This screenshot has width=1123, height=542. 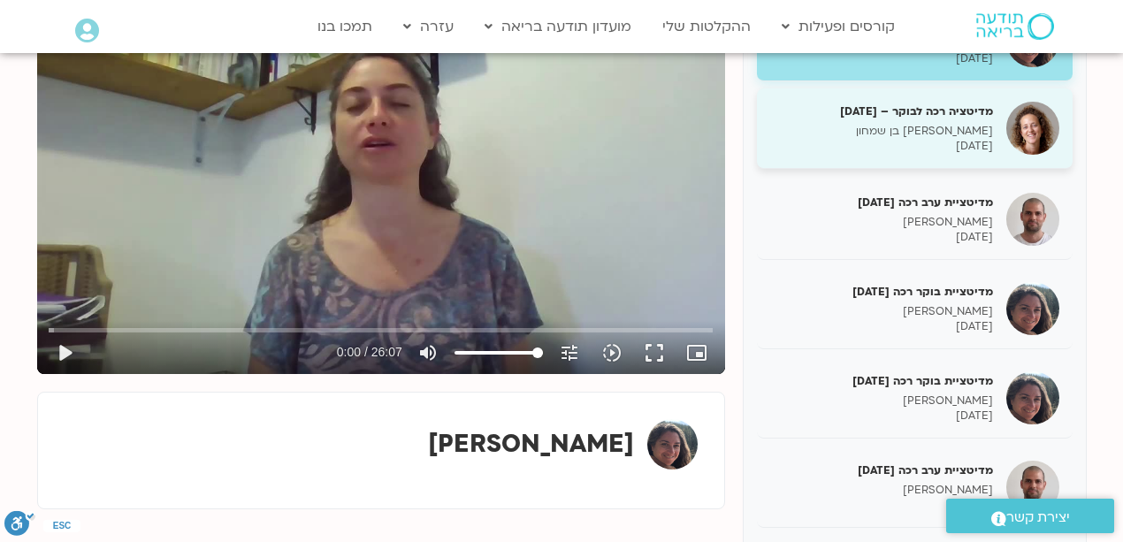 What do you see at coordinates (1032, 308) in the screenshot?
I see `img: מדיטציית בוקר רכה 24.7.25` at bounding box center [1032, 308].